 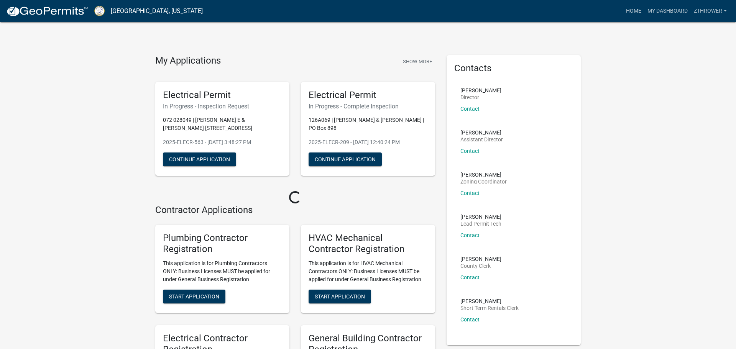 I want to click on p: Lead Permit Tech, so click(x=481, y=224).